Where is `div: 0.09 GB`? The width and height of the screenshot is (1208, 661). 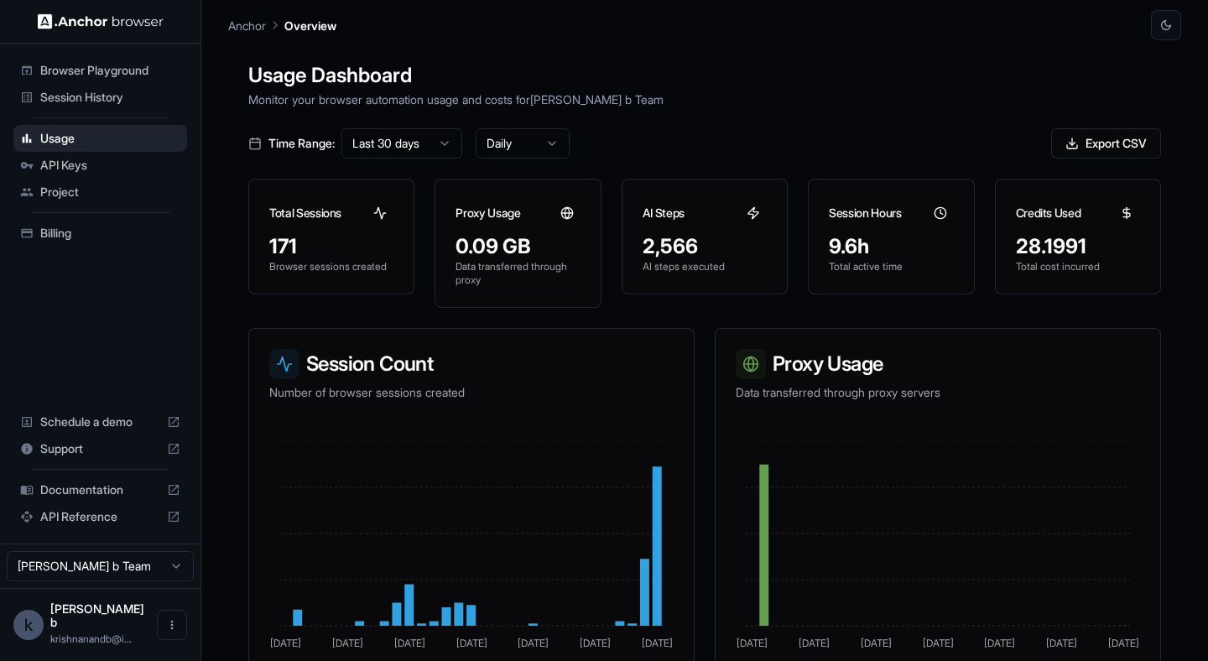 div: 0.09 GB is located at coordinates (518, 247).